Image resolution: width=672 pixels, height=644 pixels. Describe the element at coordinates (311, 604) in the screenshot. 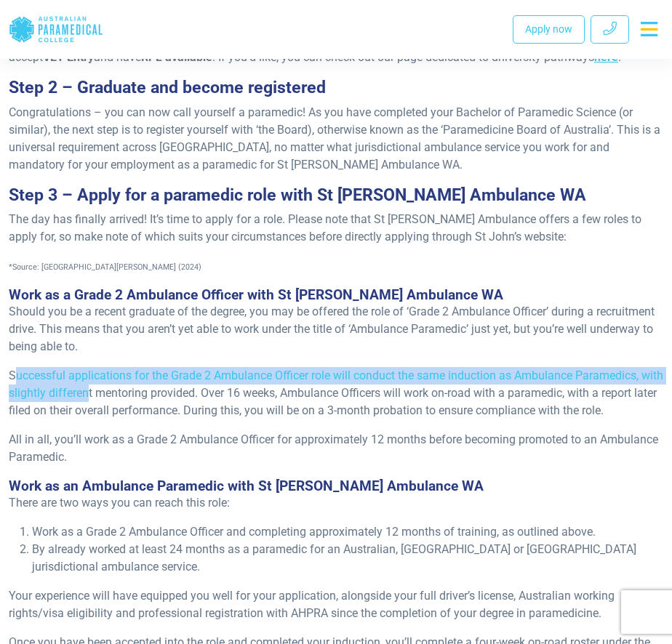

I see `span: Your experience will have equipped you well for your application, alongside your full driver’s li...` at that location.